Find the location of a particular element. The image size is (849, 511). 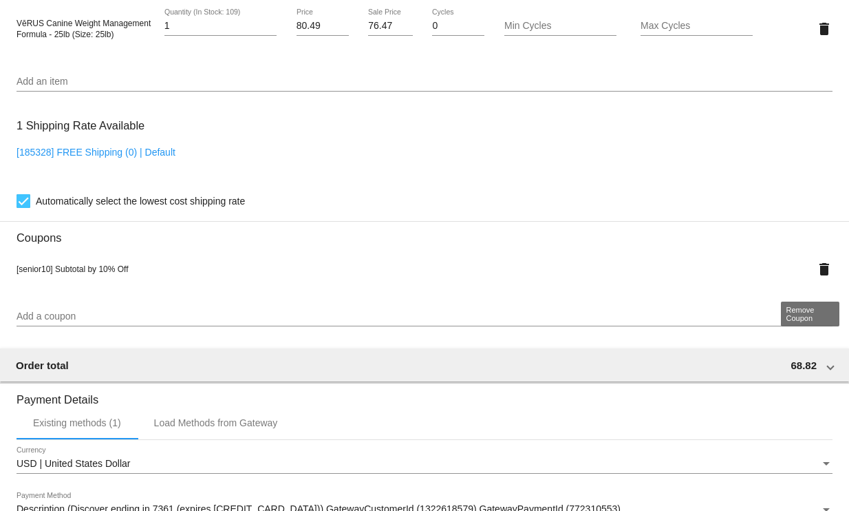

input: Add an item is located at coordinates (425, 82).